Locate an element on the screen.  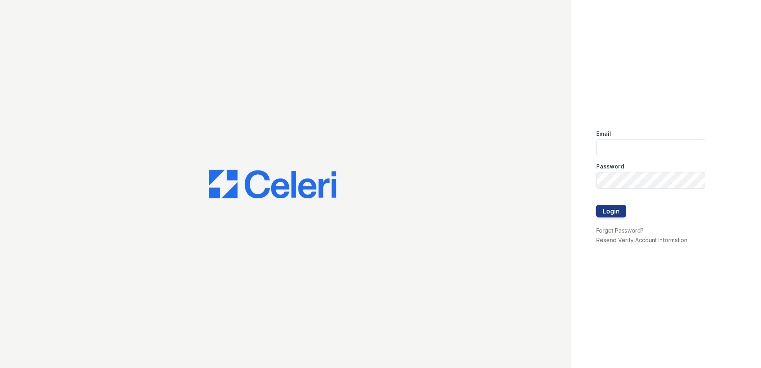
button: Login is located at coordinates (611, 211).